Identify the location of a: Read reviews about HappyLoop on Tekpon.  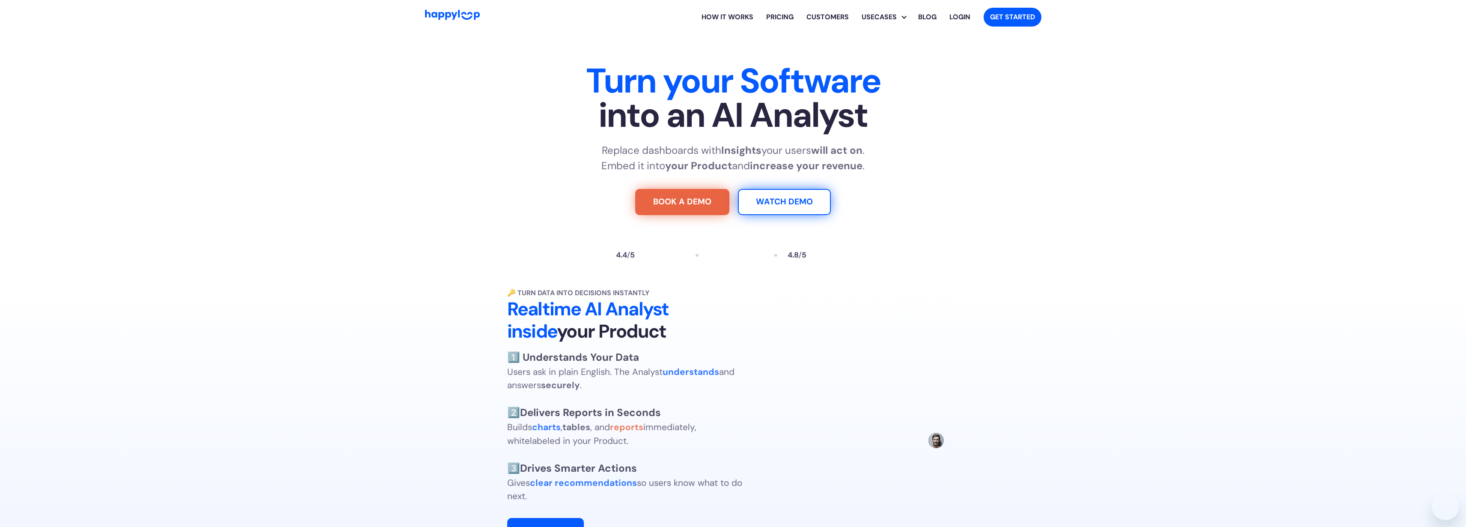
(737, 255).